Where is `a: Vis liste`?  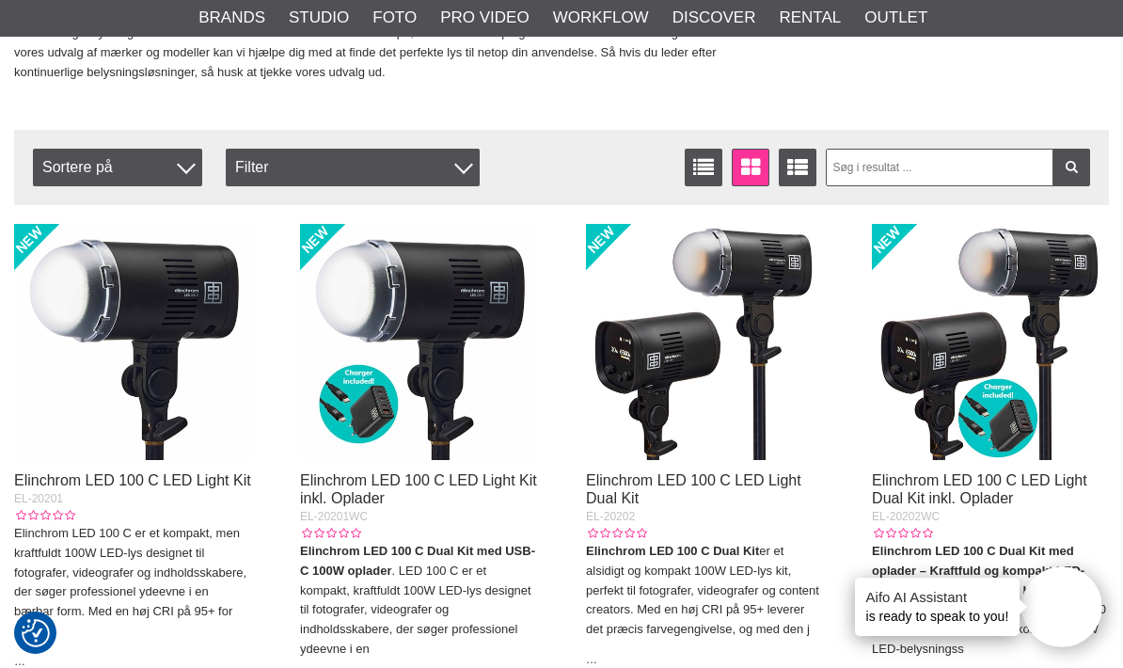 a: Vis liste is located at coordinates (703, 167).